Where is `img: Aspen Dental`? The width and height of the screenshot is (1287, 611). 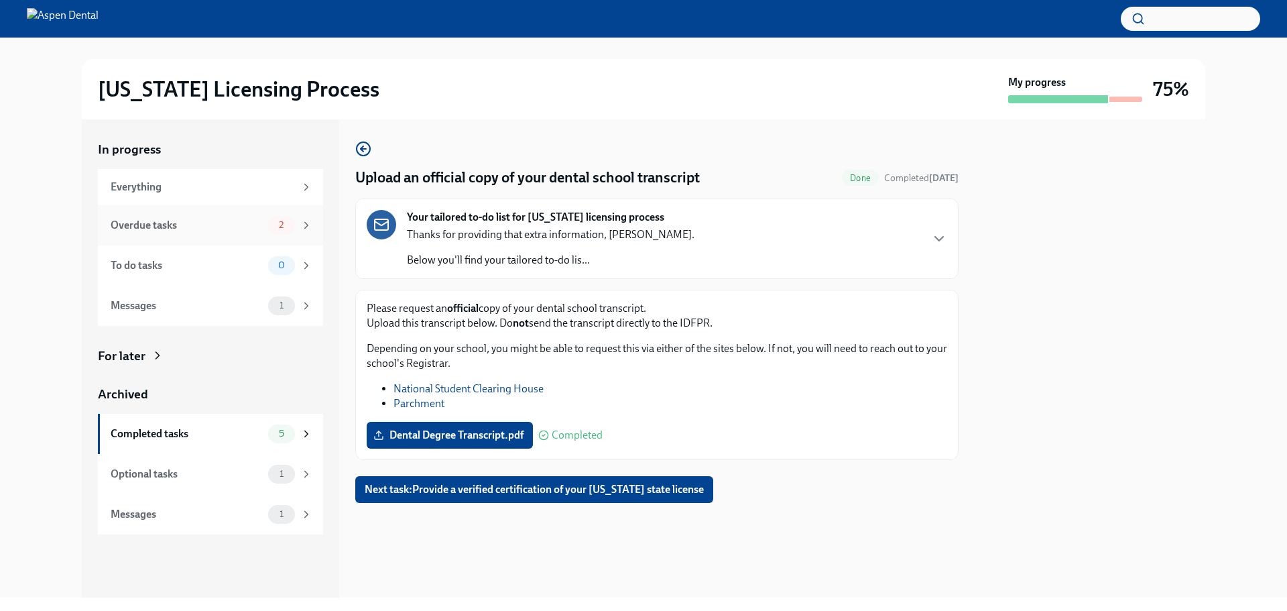
img: Aspen Dental is located at coordinates (62, 19).